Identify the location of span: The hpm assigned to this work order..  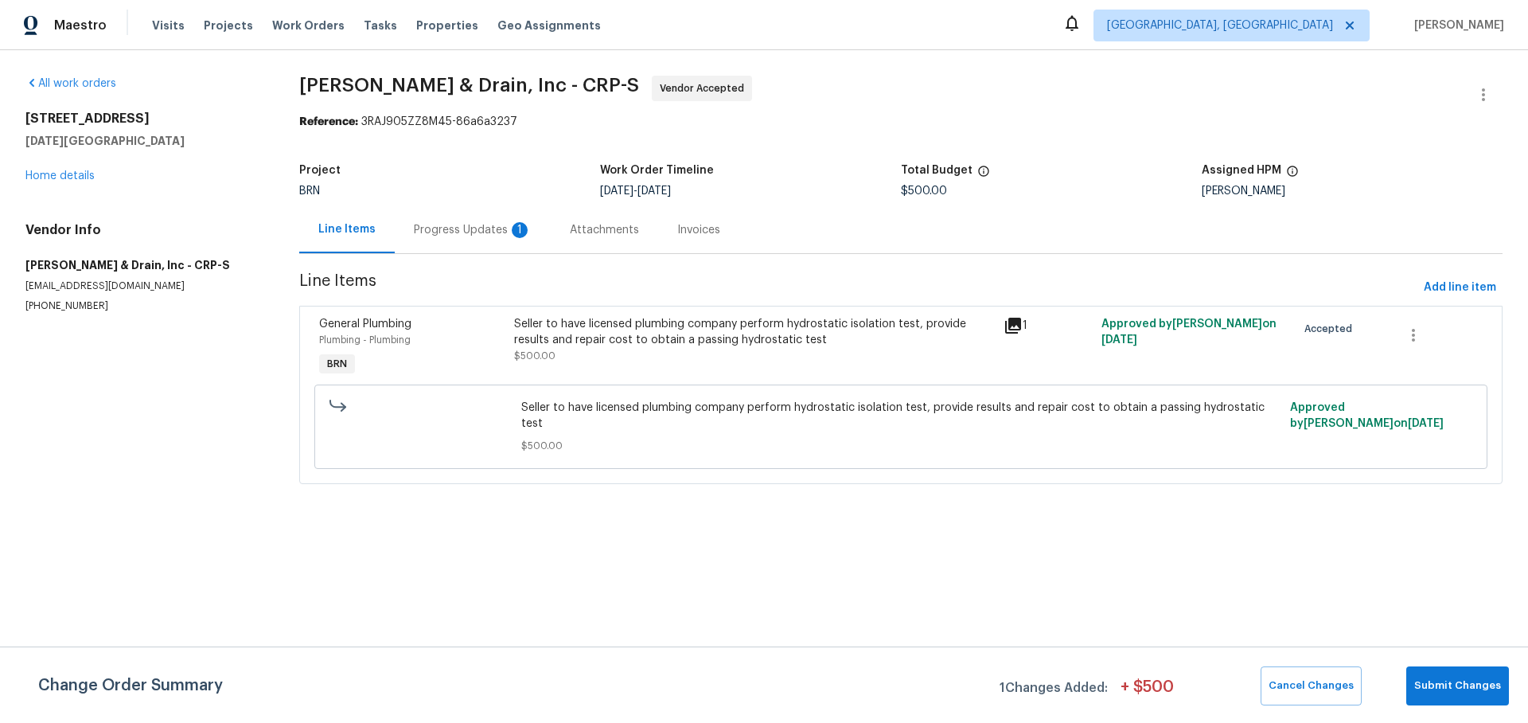
(1293, 175).